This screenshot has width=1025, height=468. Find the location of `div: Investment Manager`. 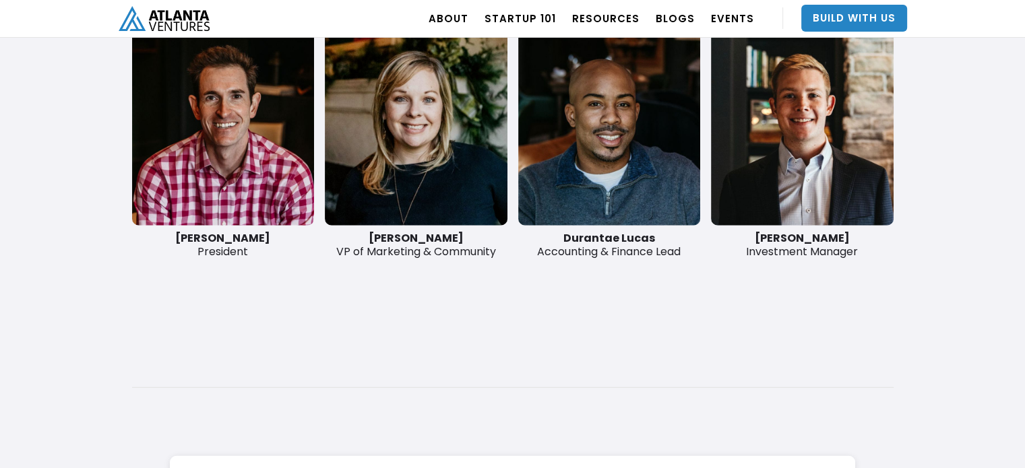

div: Investment Manager is located at coordinates (802, 245).